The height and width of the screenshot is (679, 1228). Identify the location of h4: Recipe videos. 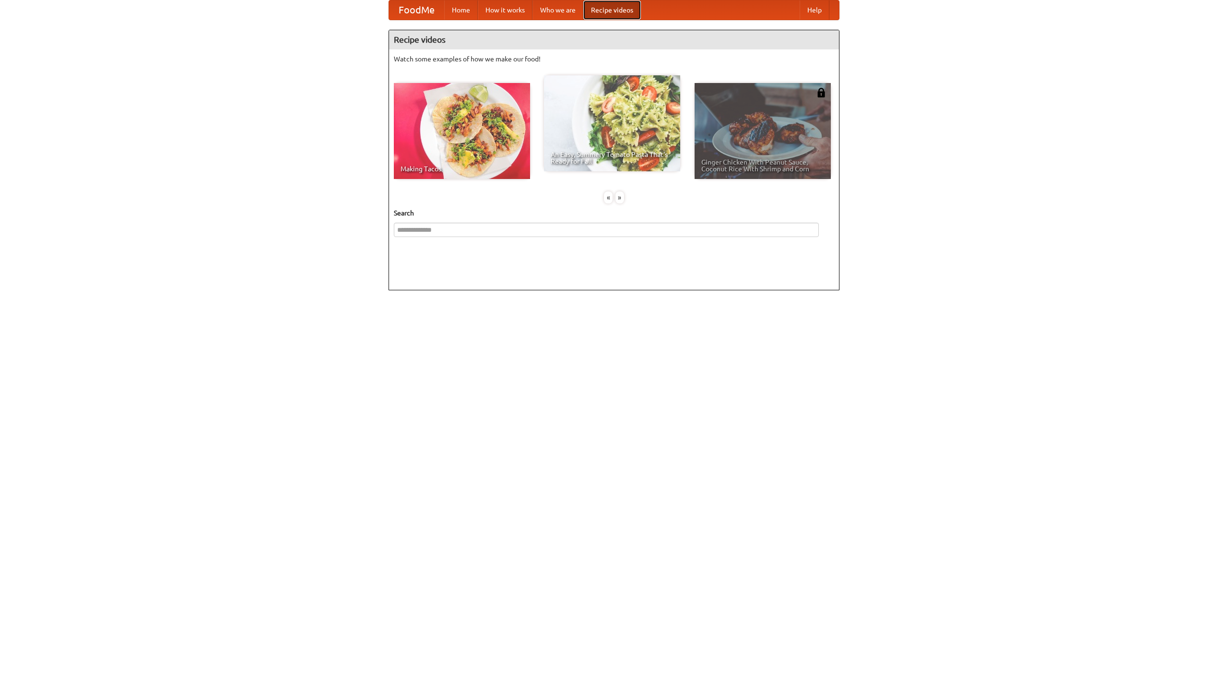
(614, 40).